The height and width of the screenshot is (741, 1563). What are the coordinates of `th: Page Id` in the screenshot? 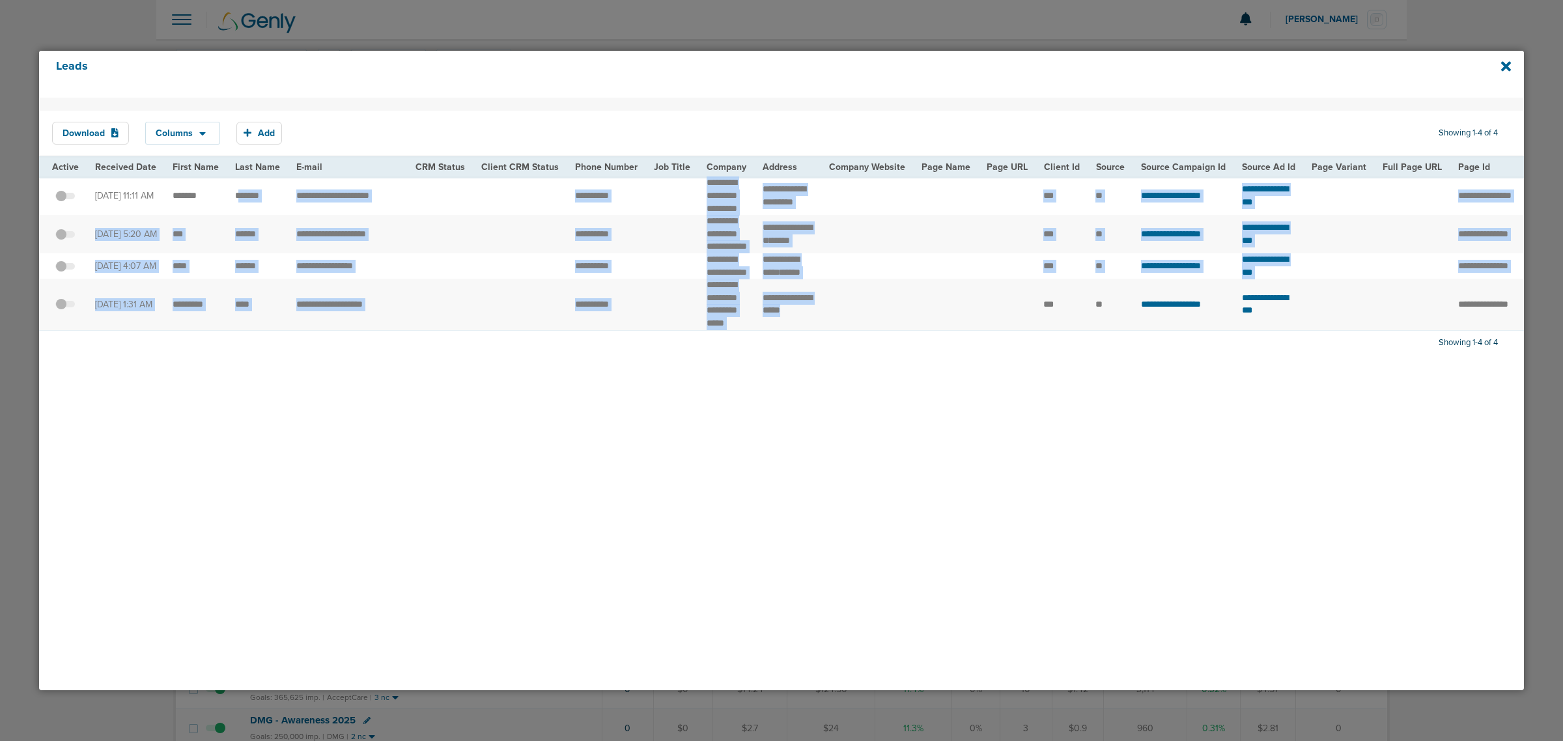 It's located at (1499, 167).